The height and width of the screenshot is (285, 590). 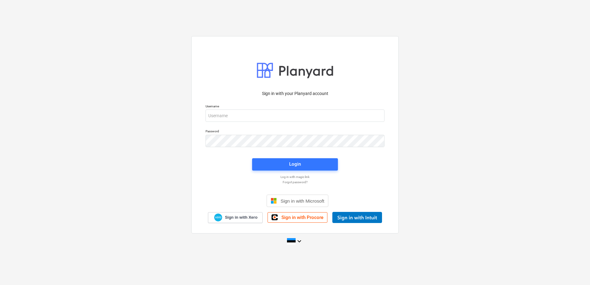 What do you see at coordinates (295, 164) in the screenshot?
I see `div: Login` at bounding box center [295, 164].